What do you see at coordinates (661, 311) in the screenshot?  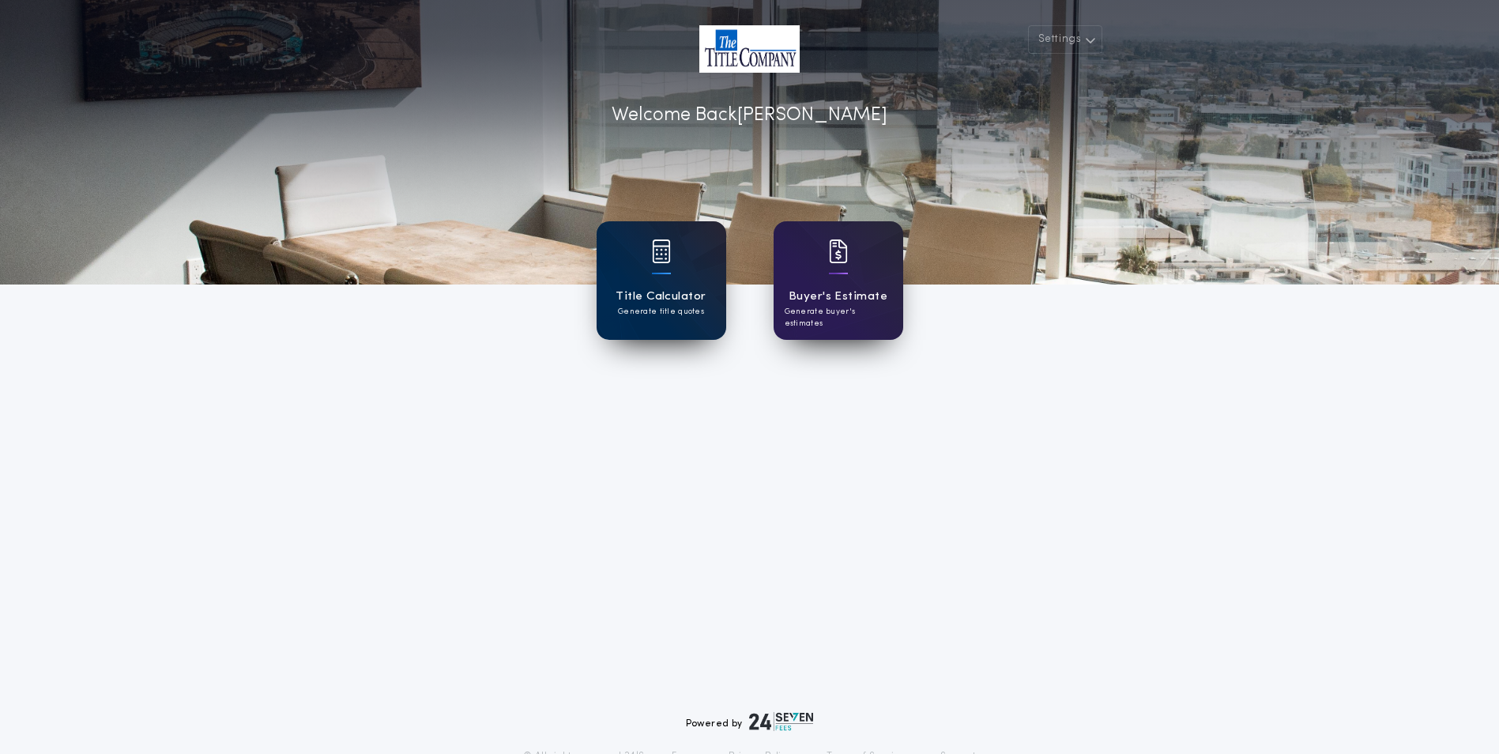 I see `p: Generate title quotes` at bounding box center [661, 311].